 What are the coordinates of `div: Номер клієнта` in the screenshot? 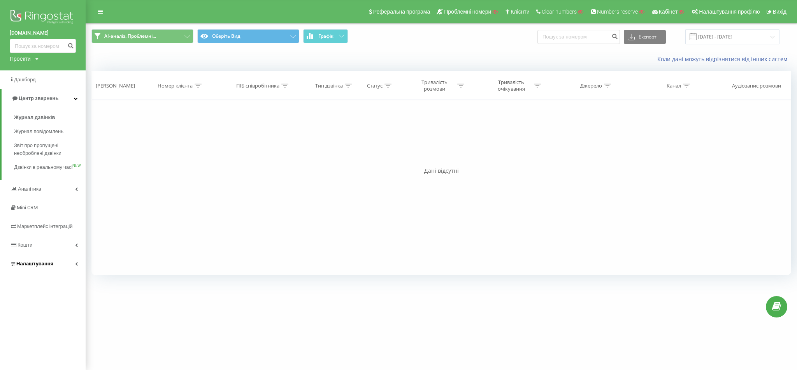 It's located at (175, 86).